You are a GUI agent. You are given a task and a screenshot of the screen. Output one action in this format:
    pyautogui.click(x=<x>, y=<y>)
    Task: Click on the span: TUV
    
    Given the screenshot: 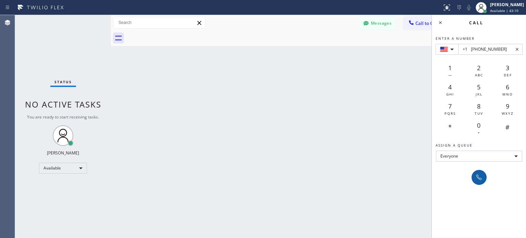 What is the action you would take?
    pyautogui.click(x=479, y=113)
    